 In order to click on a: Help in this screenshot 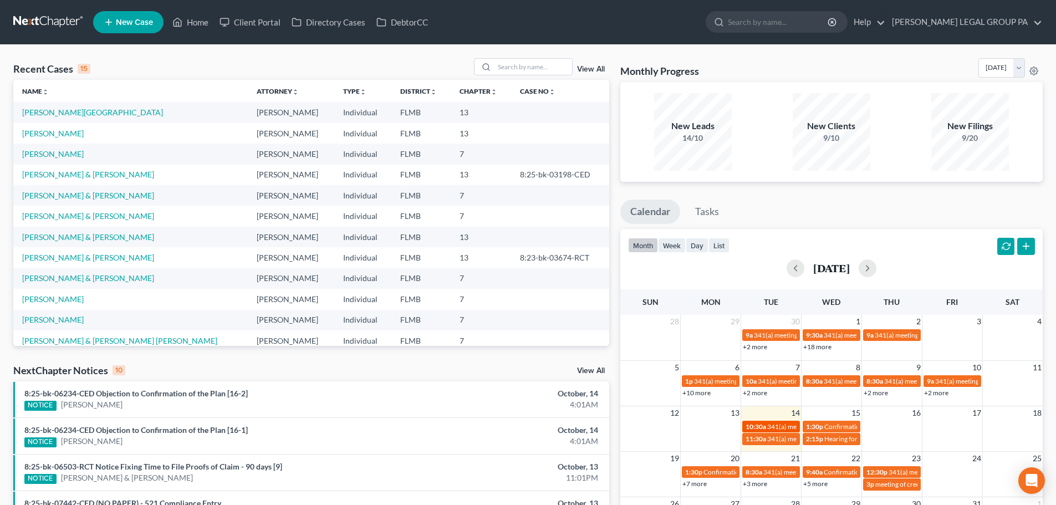, I will do `click(867, 22)`.